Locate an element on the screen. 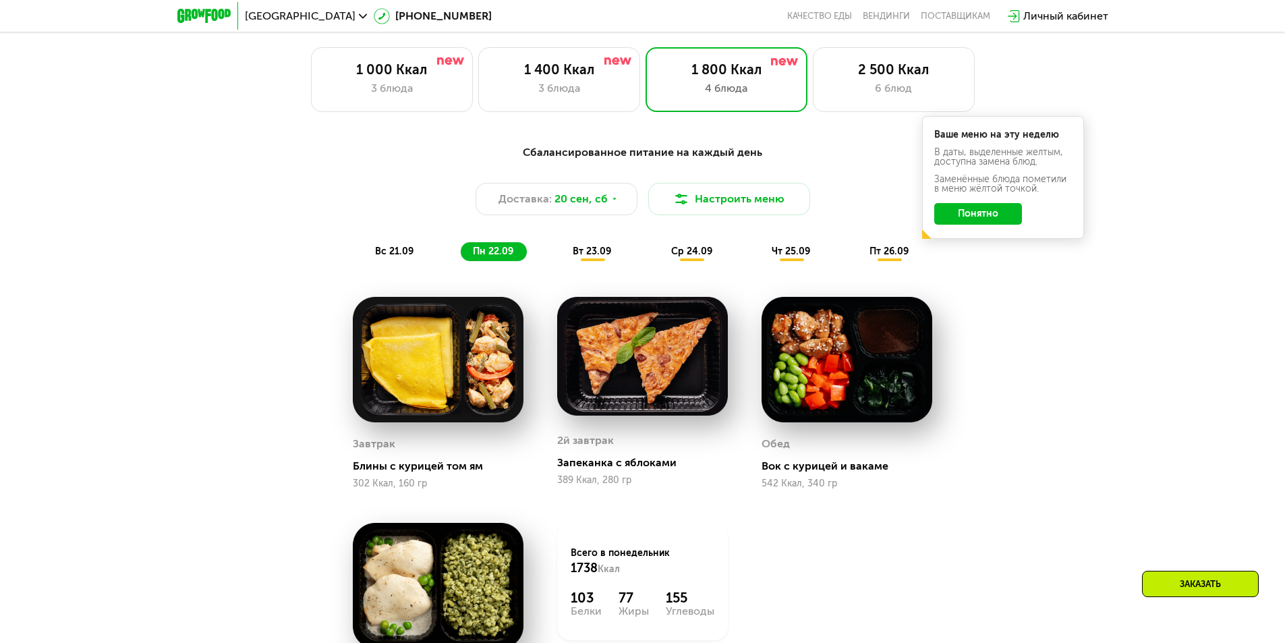 This screenshot has width=1285, height=643. div: 1 800 Ккал is located at coordinates (727, 69).